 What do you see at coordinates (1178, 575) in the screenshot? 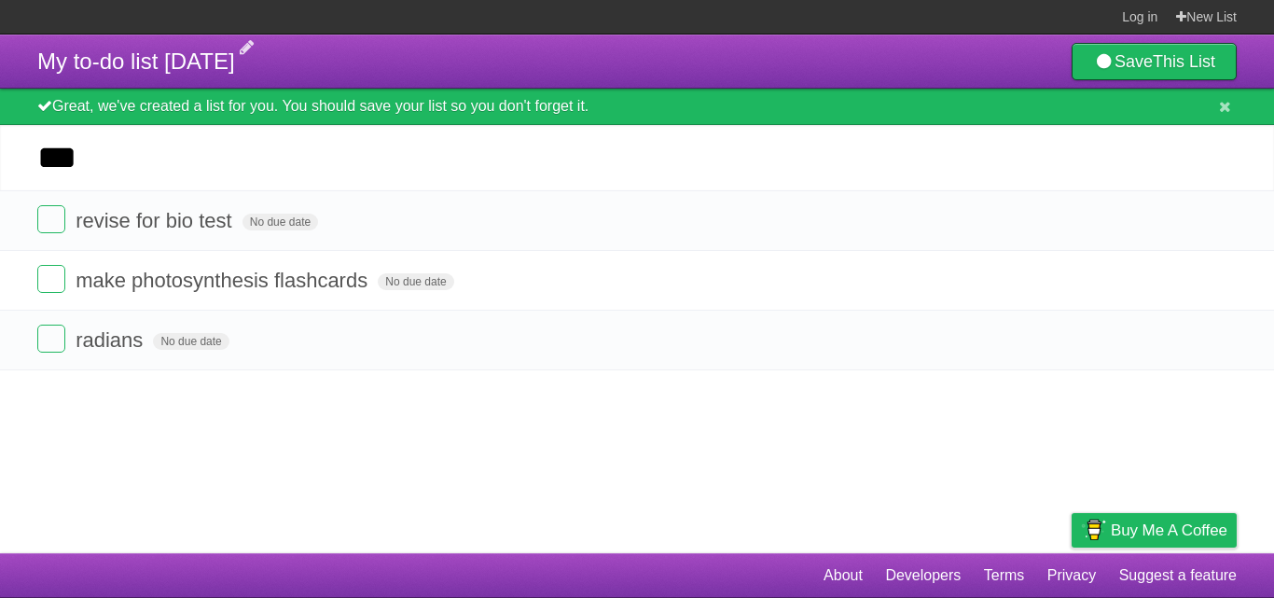
I see `a: Suggest a feature` at bounding box center [1178, 575].